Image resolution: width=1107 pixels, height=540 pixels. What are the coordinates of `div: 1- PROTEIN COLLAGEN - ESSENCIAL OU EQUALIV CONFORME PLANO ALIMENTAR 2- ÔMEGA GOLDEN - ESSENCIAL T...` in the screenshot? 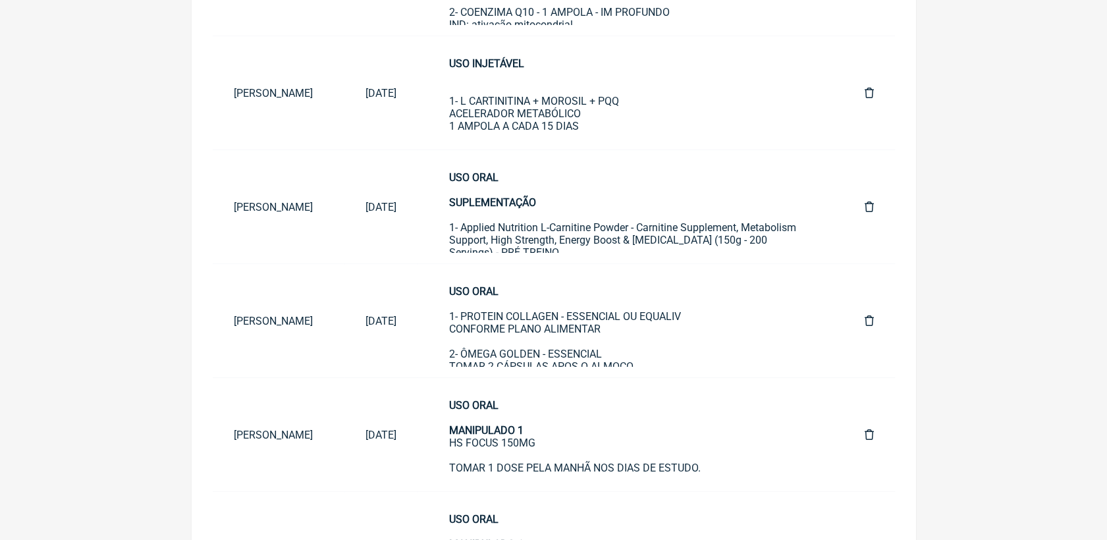 It's located at (630, 335).